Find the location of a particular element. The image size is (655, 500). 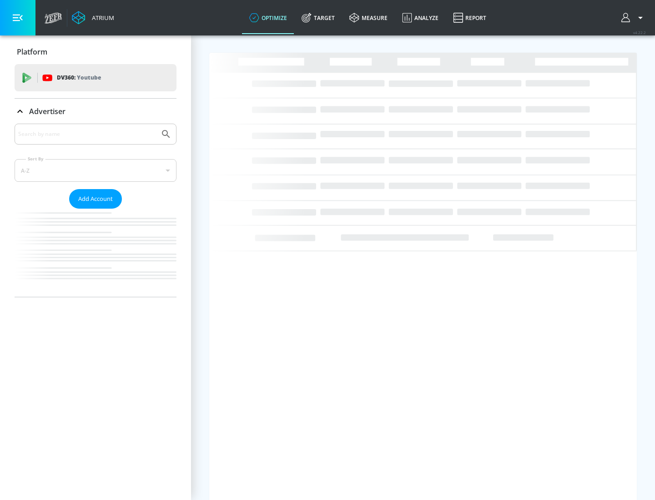

input: Search by name is located at coordinates (87, 134).